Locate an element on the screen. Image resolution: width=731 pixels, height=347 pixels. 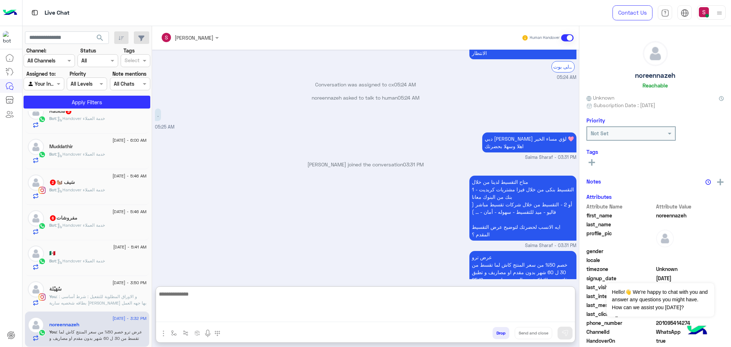
img: make a call is located at coordinates (217, 334).